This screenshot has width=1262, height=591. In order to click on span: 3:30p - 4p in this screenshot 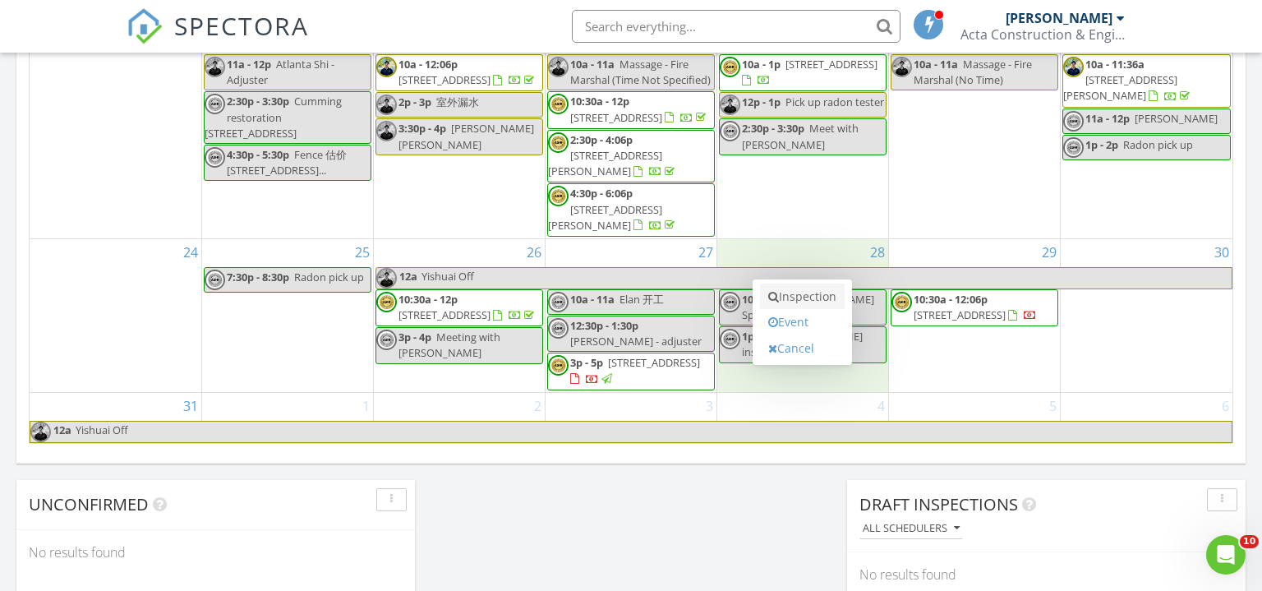, I will do `click(422, 128)`.